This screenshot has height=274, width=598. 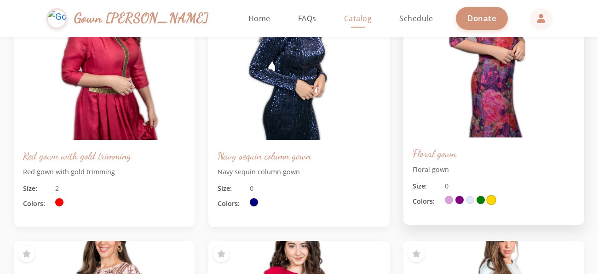 What do you see at coordinates (481, 18) in the screenshot?
I see `span: Donate` at bounding box center [481, 18].